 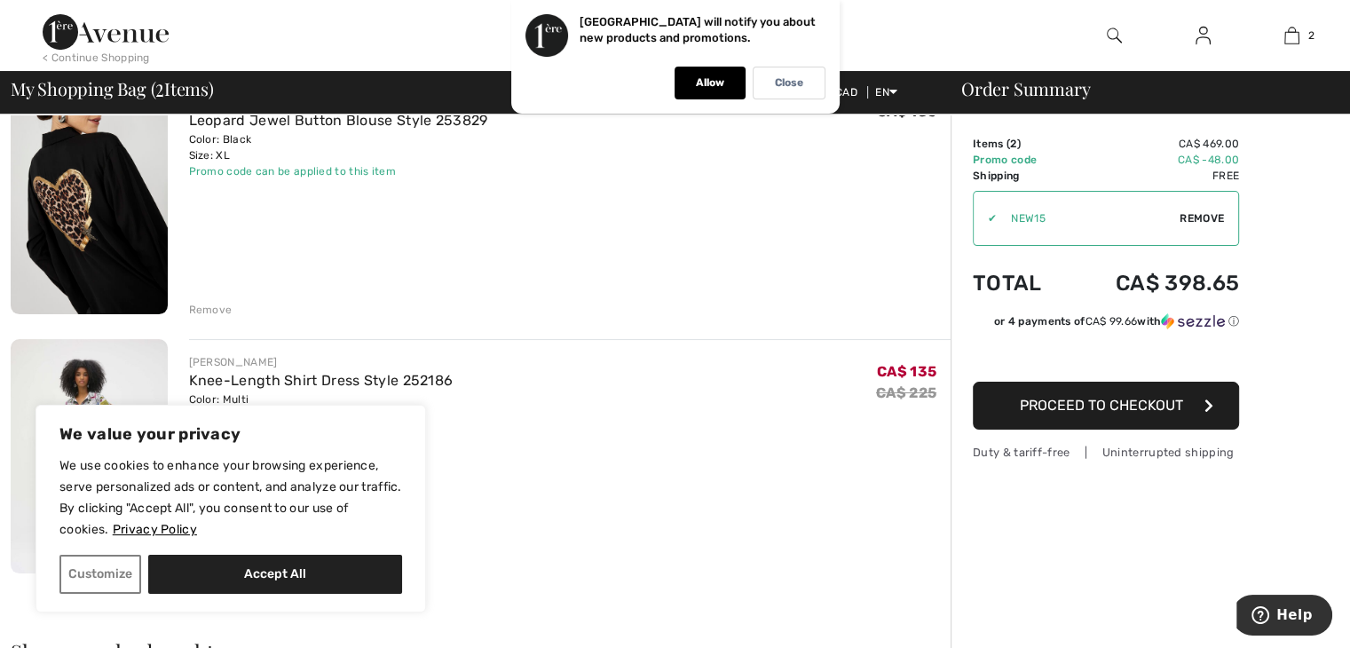 I want to click on a: Knee-Length Shirt Dress Style 252186, so click(x=321, y=380).